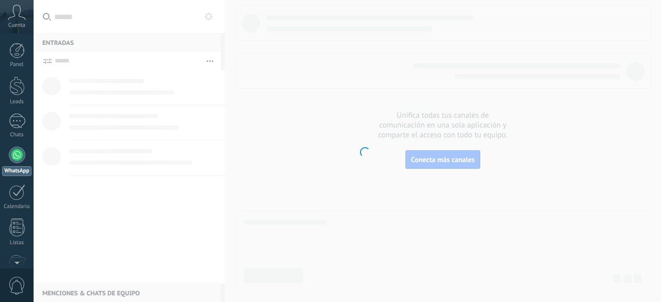  What do you see at coordinates (17, 65) in the screenshot?
I see `div: Panel` at bounding box center [17, 65].